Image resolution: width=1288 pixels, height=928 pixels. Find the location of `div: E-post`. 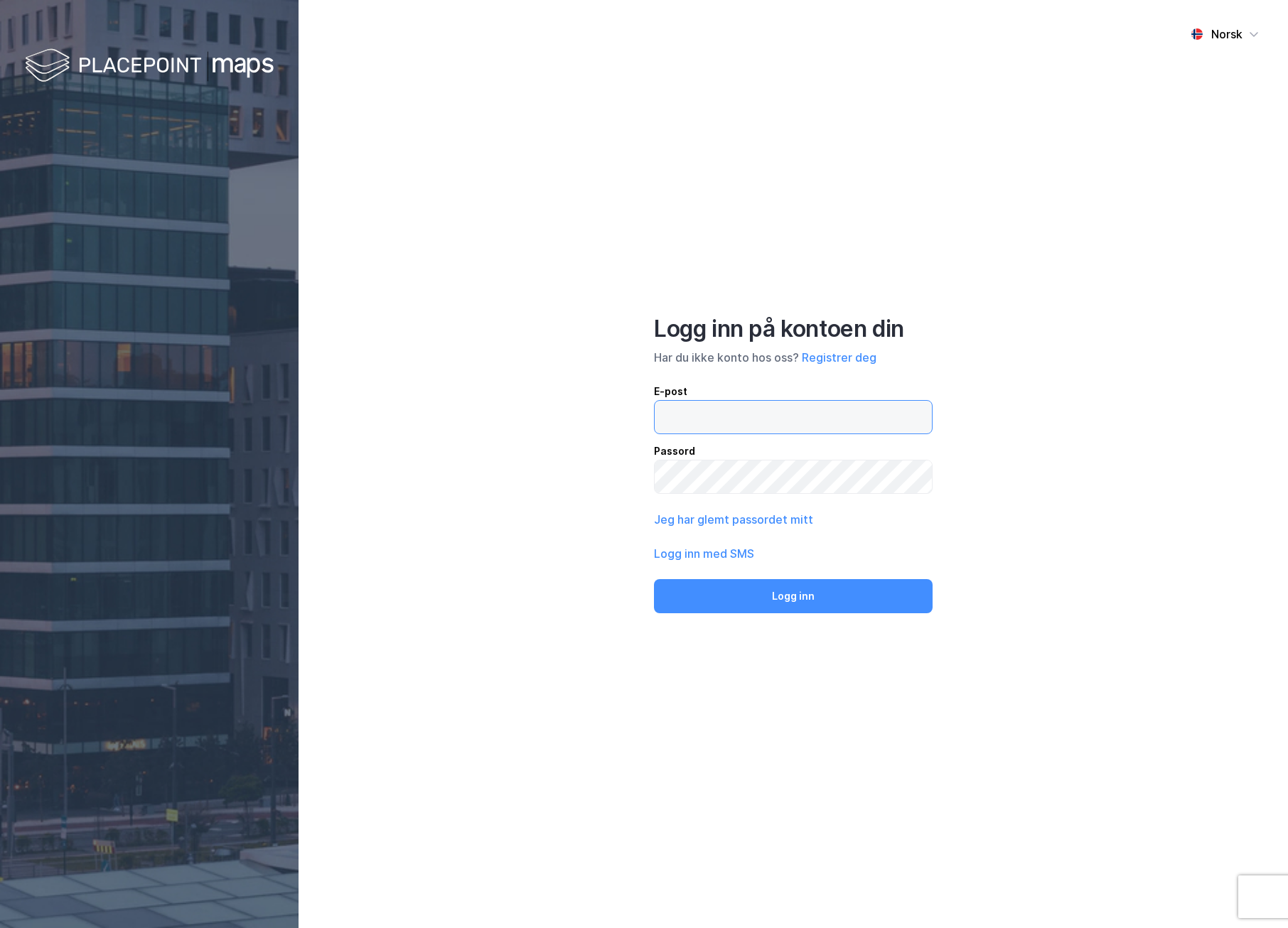

div: E-post is located at coordinates (794, 392).